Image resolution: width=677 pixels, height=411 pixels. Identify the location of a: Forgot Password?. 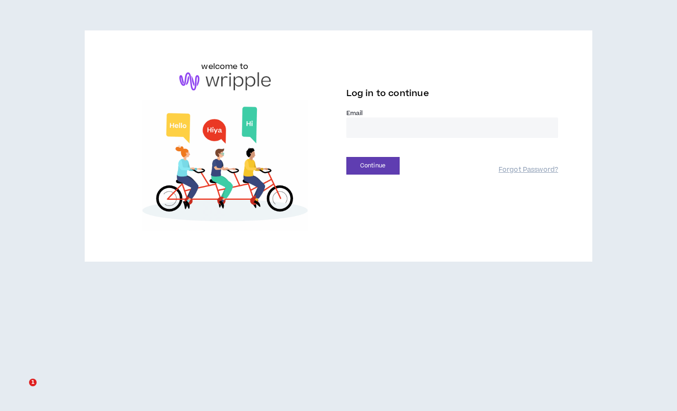
(528, 170).